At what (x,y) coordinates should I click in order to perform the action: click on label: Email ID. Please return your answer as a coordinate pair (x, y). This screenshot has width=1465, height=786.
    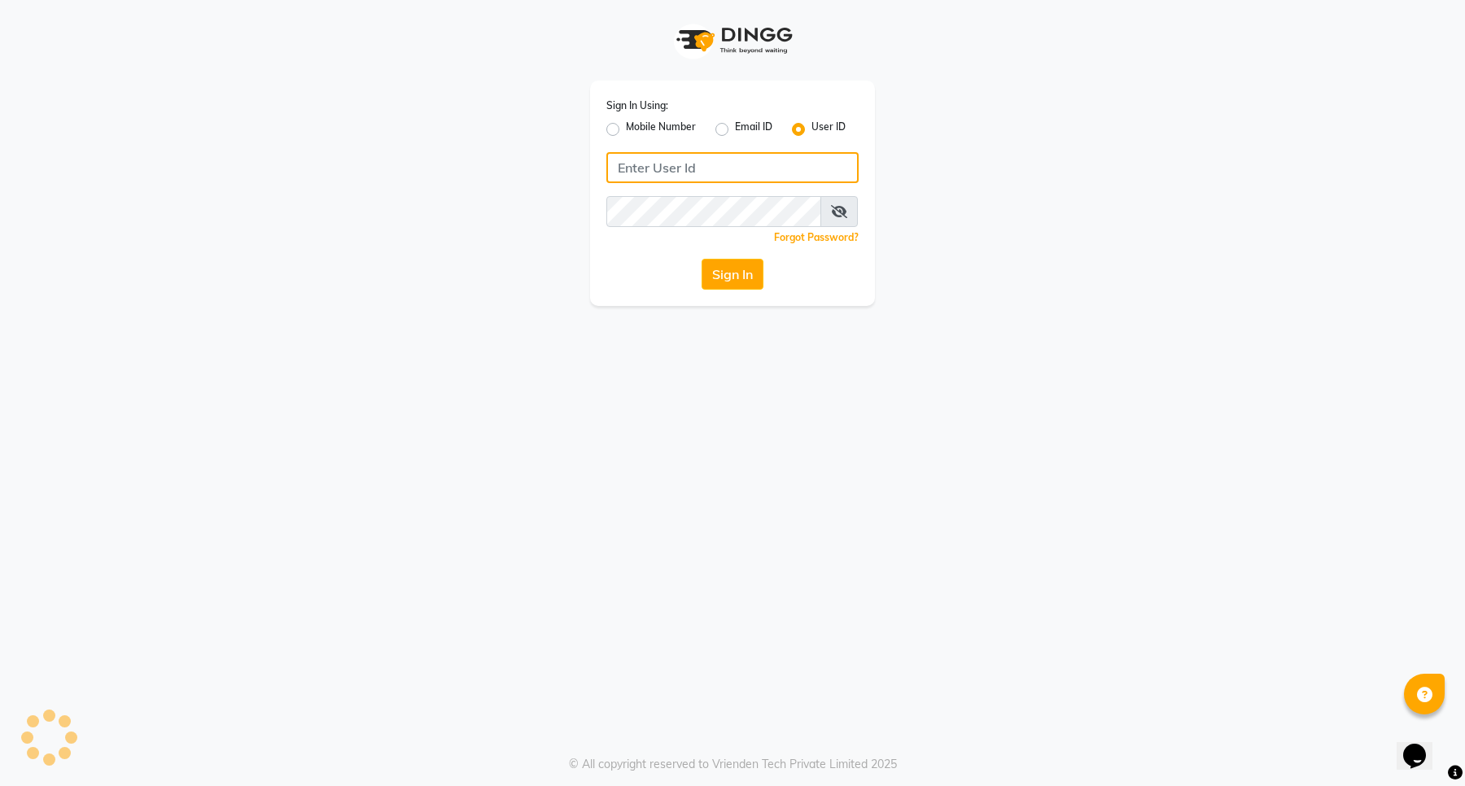
    Looking at the image, I should click on (754, 129).